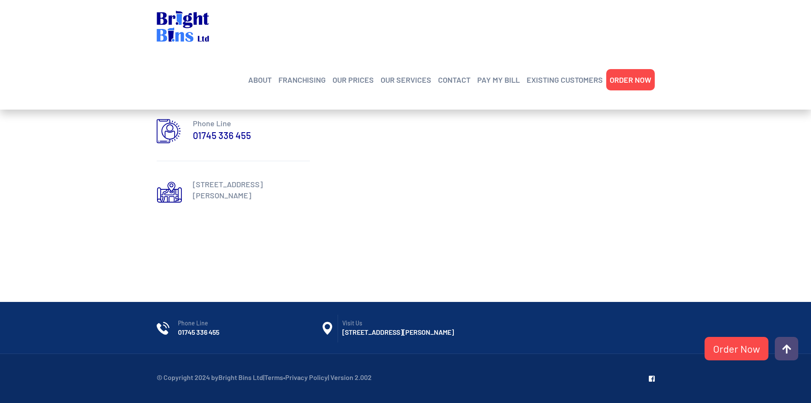  I want to click on a: Bright Bins Ltd, so click(241, 377).